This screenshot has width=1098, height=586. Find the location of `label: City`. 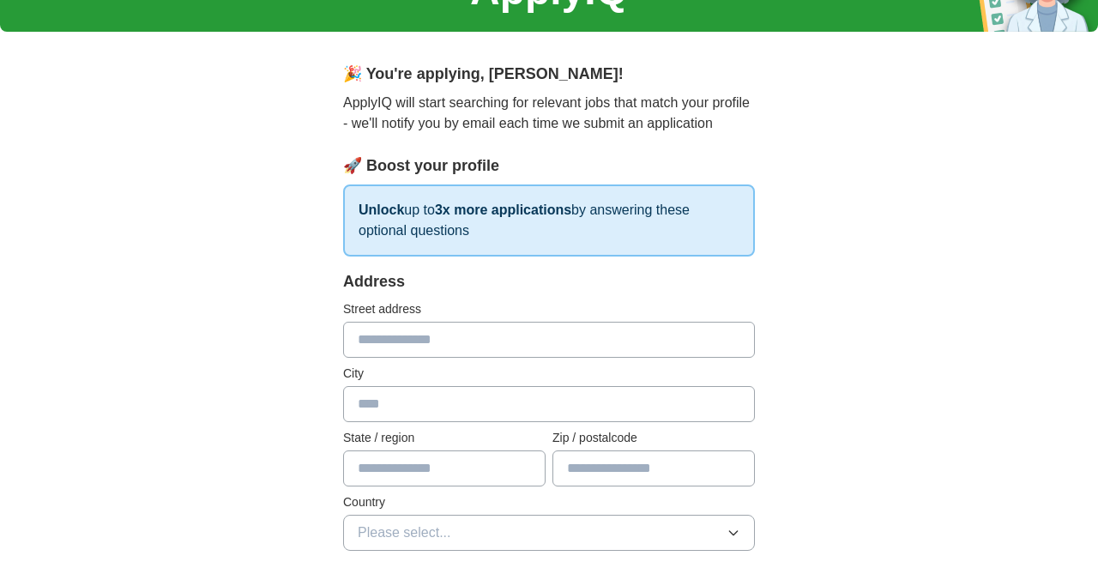

label: City is located at coordinates (549, 373).